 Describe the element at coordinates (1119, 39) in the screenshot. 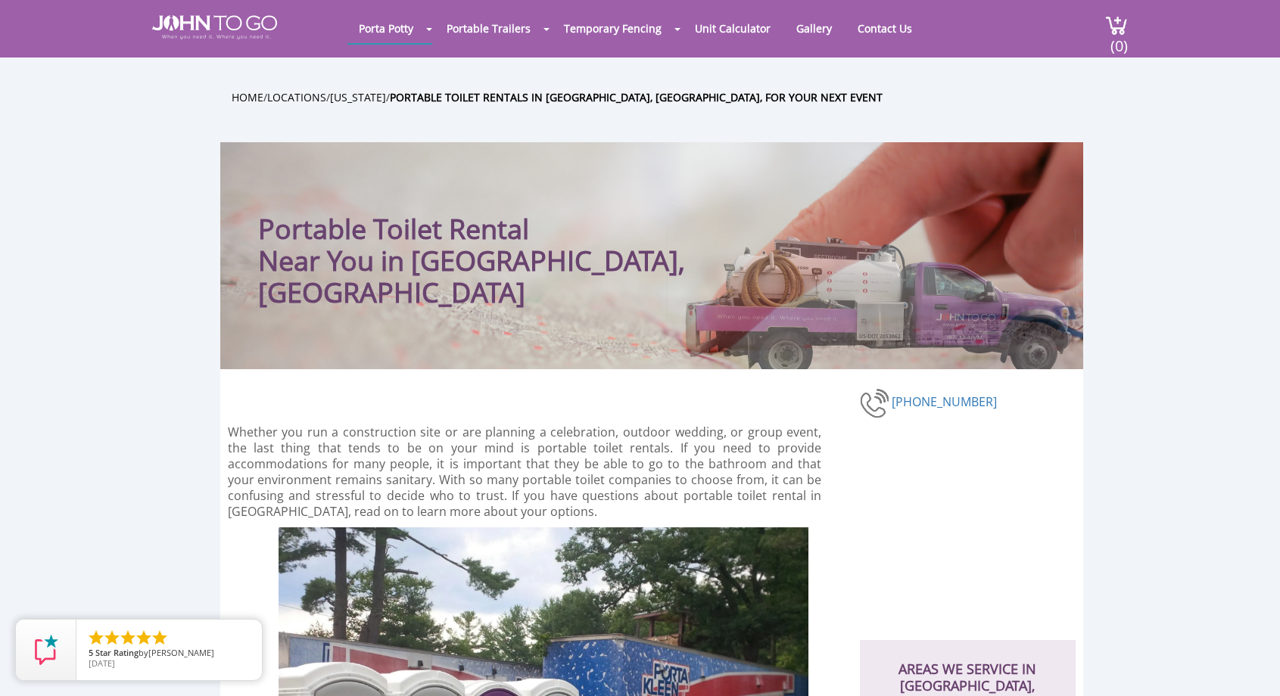

I see `span: (0)` at that location.